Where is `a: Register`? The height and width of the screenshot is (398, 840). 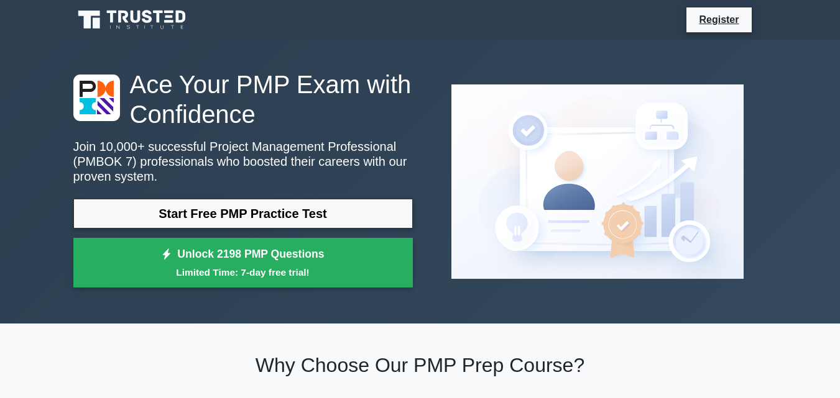 a: Register is located at coordinates (719, 19).